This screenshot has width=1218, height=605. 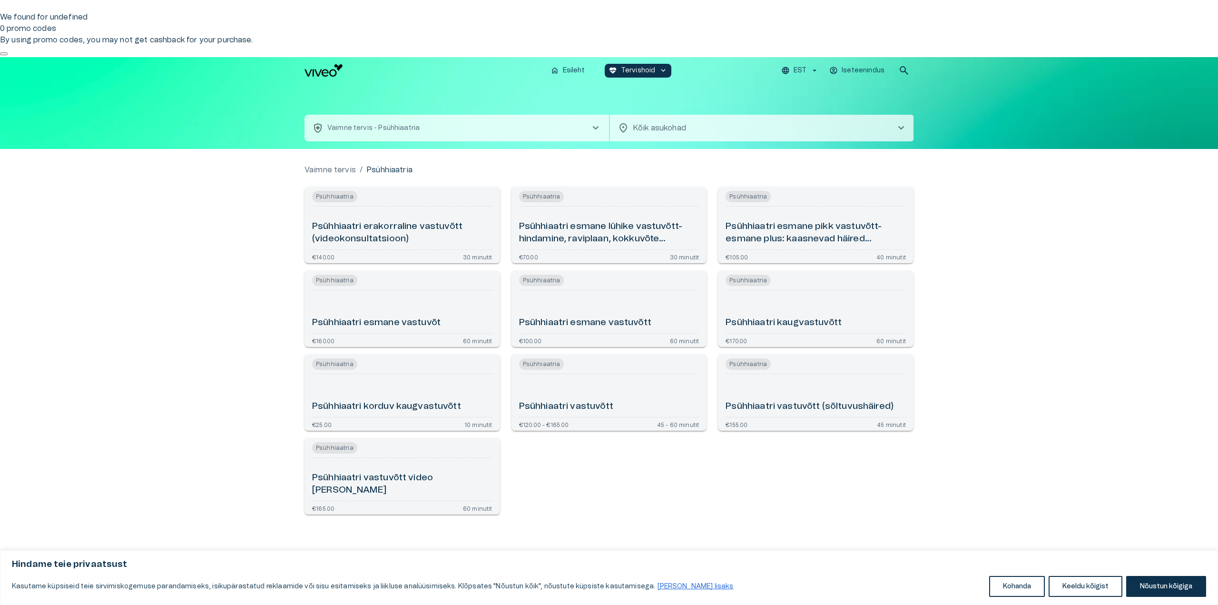 What do you see at coordinates (56, 11) in the screenshot?
I see `span: Help` at bounding box center [56, 11].